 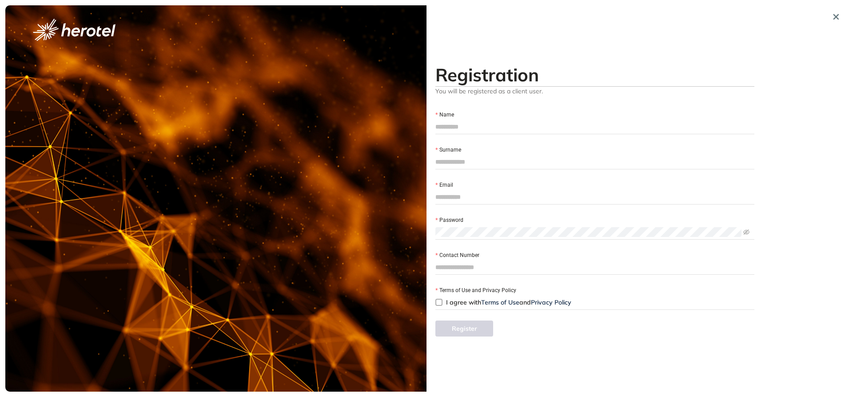 I want to click on label: Contact Number, so click(x=457, y=255).